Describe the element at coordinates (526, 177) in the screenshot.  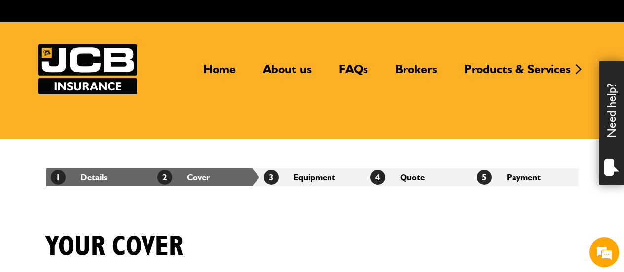
I see `li: Payment` at that location.